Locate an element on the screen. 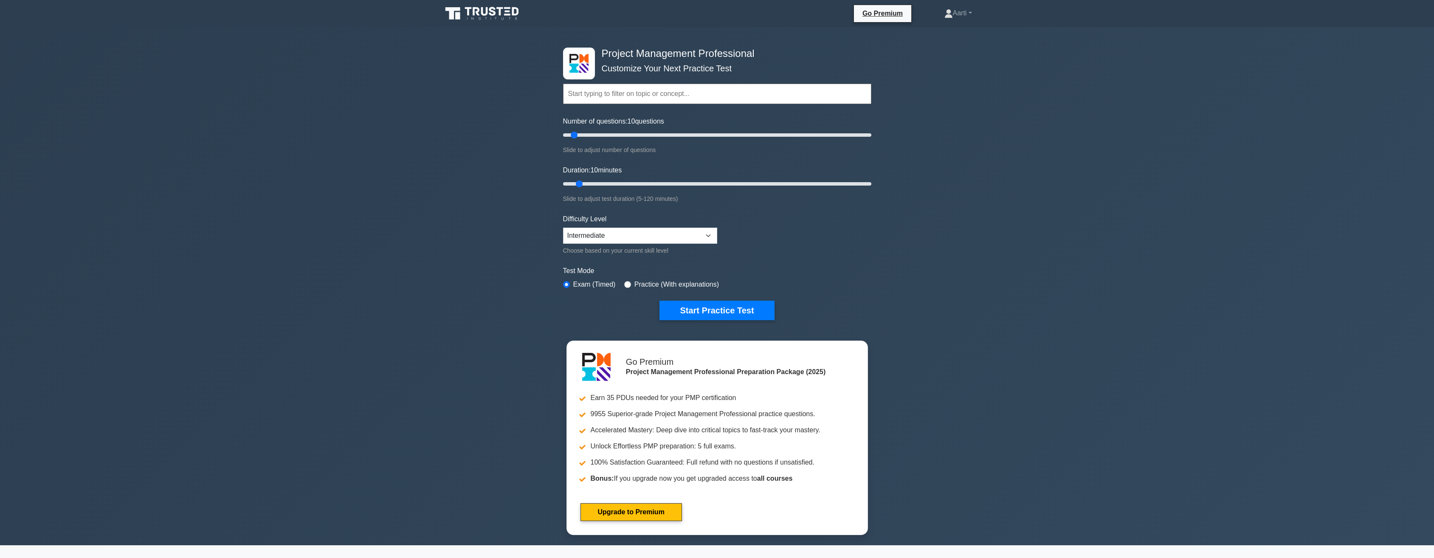  a: Upgrade to Premium is located at coordinates (631, 512).